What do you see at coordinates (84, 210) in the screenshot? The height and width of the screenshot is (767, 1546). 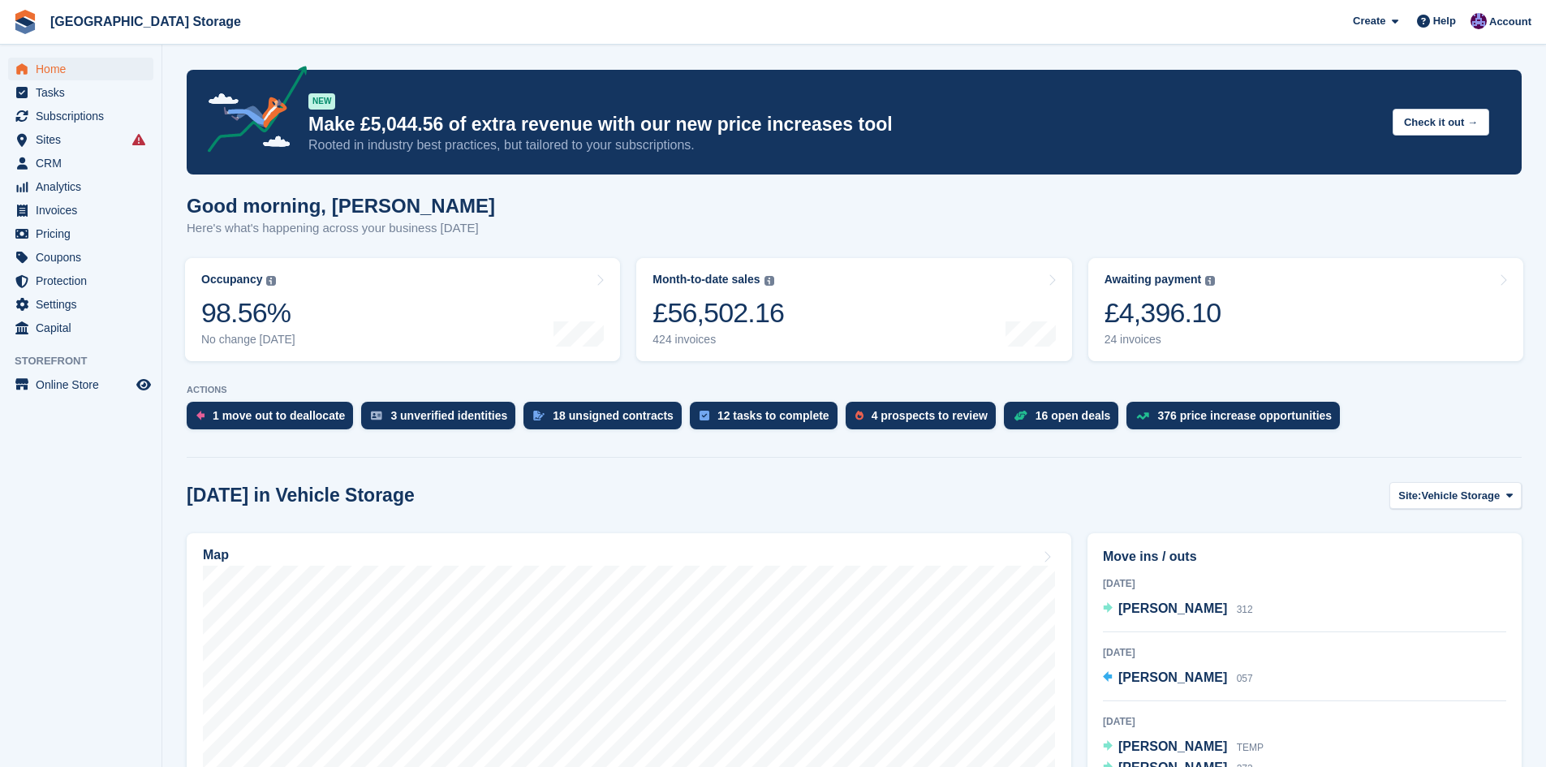 I see `span: Invoices` at bounding box center [84, 210].